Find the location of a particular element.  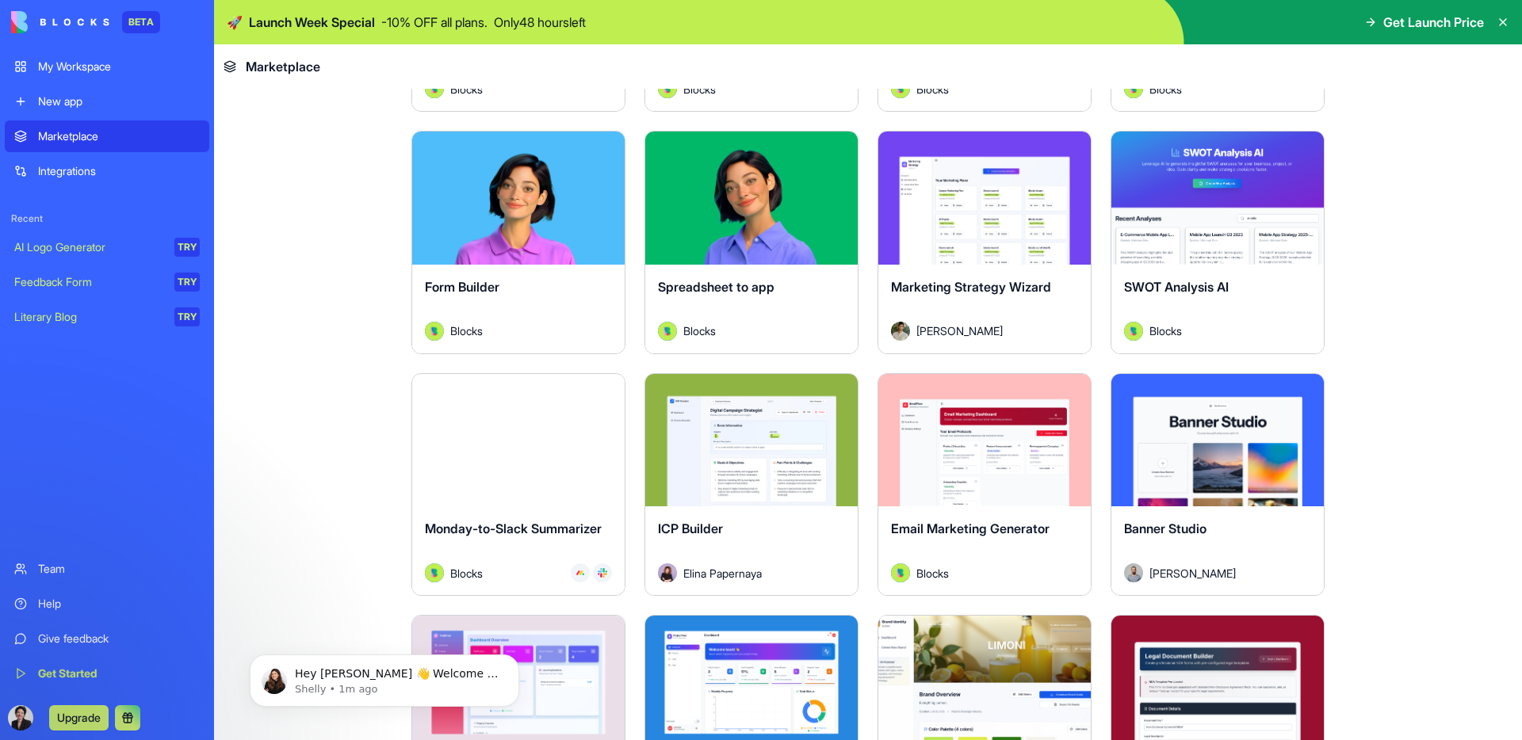

a: Monday-to-Slack SummarizerAvatarBlocks is located at coordinates (518, 485).